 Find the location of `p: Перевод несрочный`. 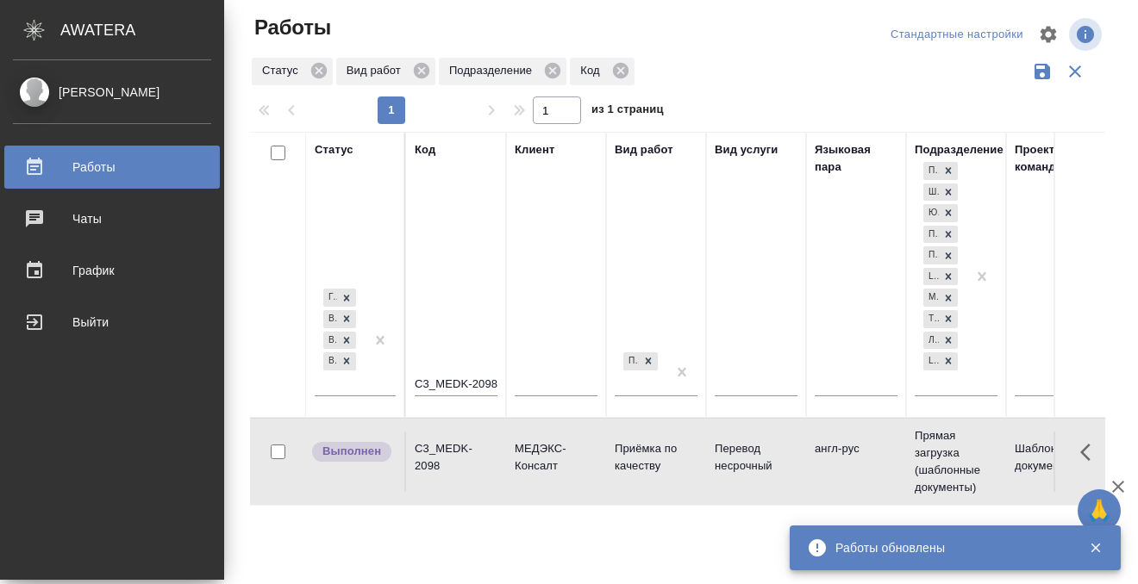

p: Перевод несрочный is located at coordinates (756, 458).